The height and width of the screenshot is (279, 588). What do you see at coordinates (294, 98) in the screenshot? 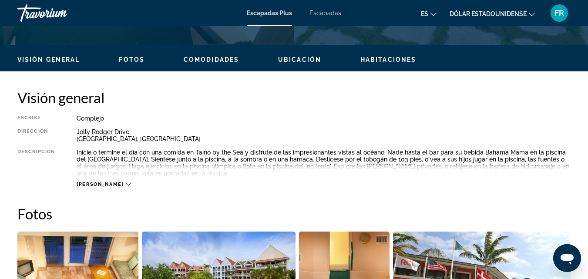
I see `h2: Visión general` at bounding box center [294, 98].